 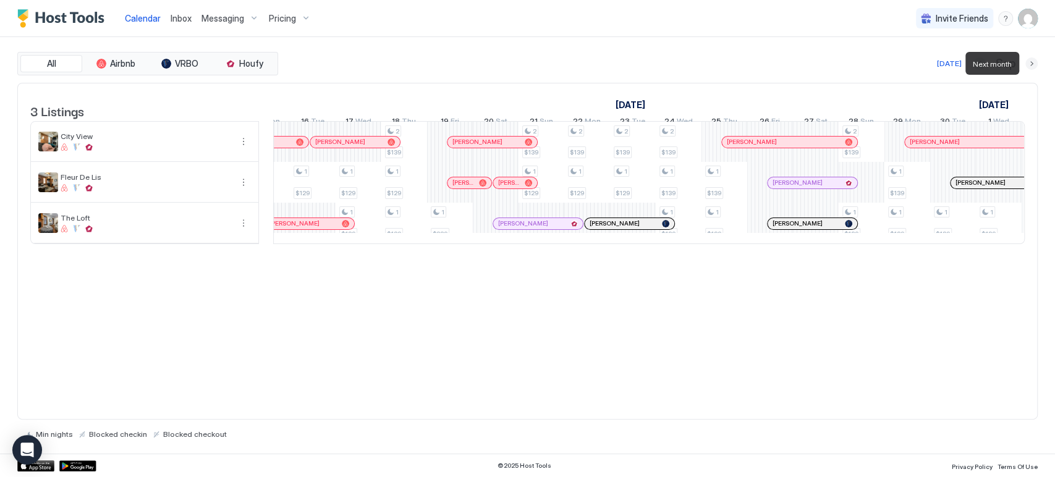 I want to click on button: VRBO, so click(x=180, y=64).